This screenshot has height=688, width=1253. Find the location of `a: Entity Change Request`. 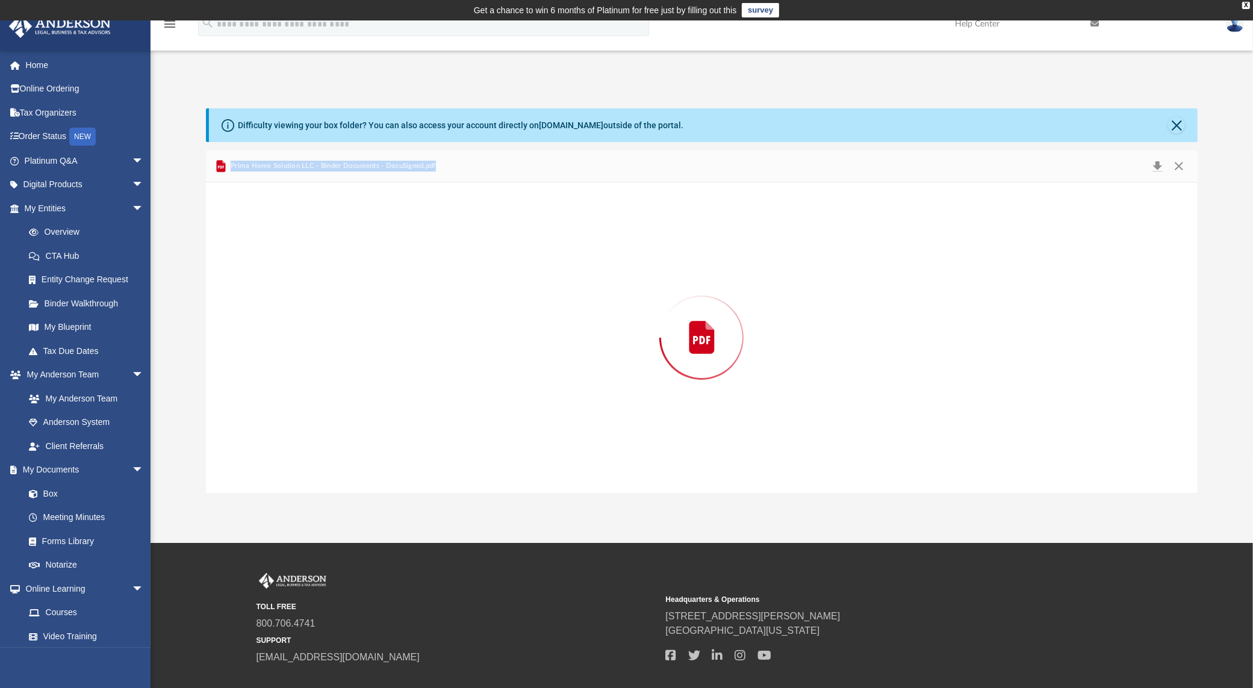

a: Entity Change Request is located at coordinates (89, 280).